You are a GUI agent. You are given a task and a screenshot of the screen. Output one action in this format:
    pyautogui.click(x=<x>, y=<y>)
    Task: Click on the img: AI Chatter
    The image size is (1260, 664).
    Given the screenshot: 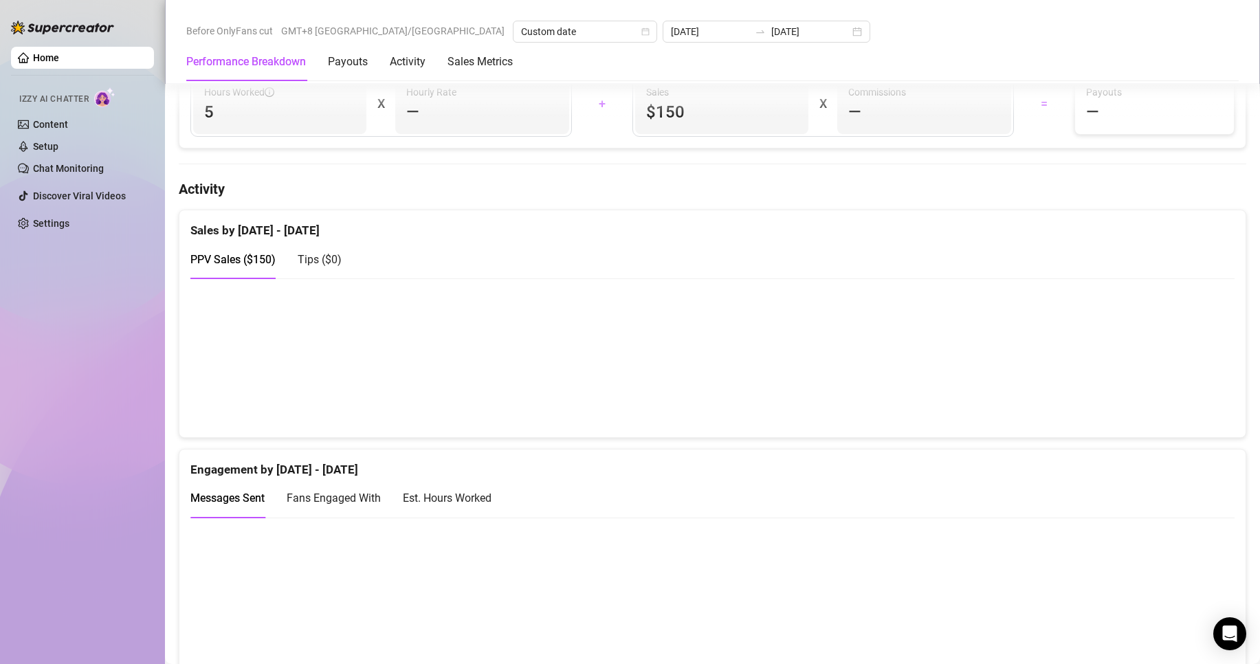 What is the action you would take?
    pyautogui.click(x=104, y=97)
    